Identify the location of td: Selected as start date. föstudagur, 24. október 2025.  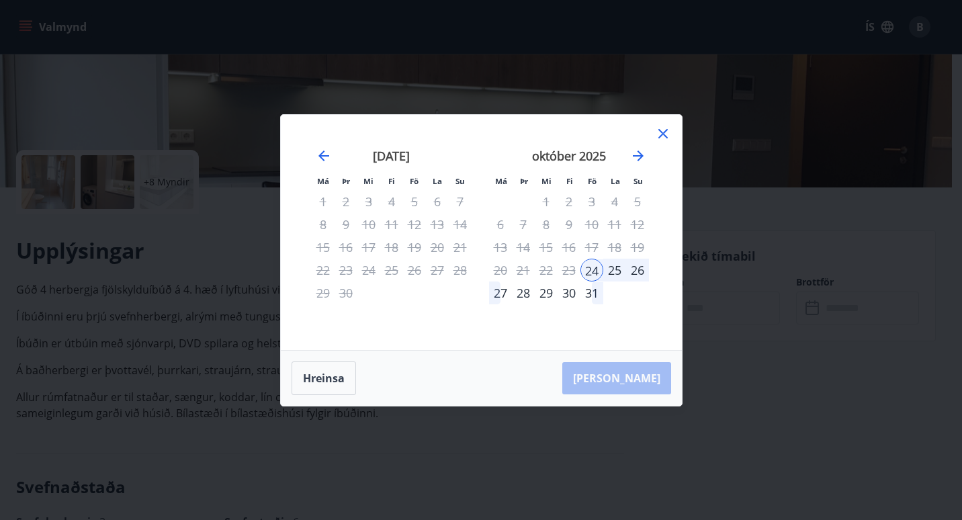
(592, 270).